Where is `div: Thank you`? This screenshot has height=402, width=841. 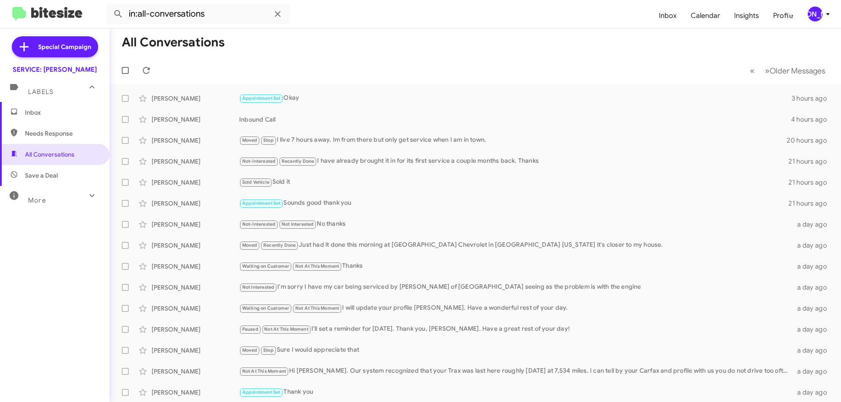 div: Thank you is located at coordinates (515, 392).